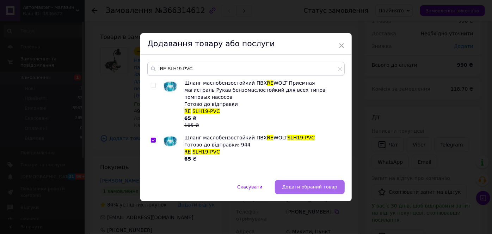 Image resolution: width=492 pixels, height=234 pixels. Describe the element at coordinates (255, 90) in the screenshot. I see `span: WOLT Приемная магистраль Рукав бензомаслостойкий для всех типов помповых насосов` at that location.